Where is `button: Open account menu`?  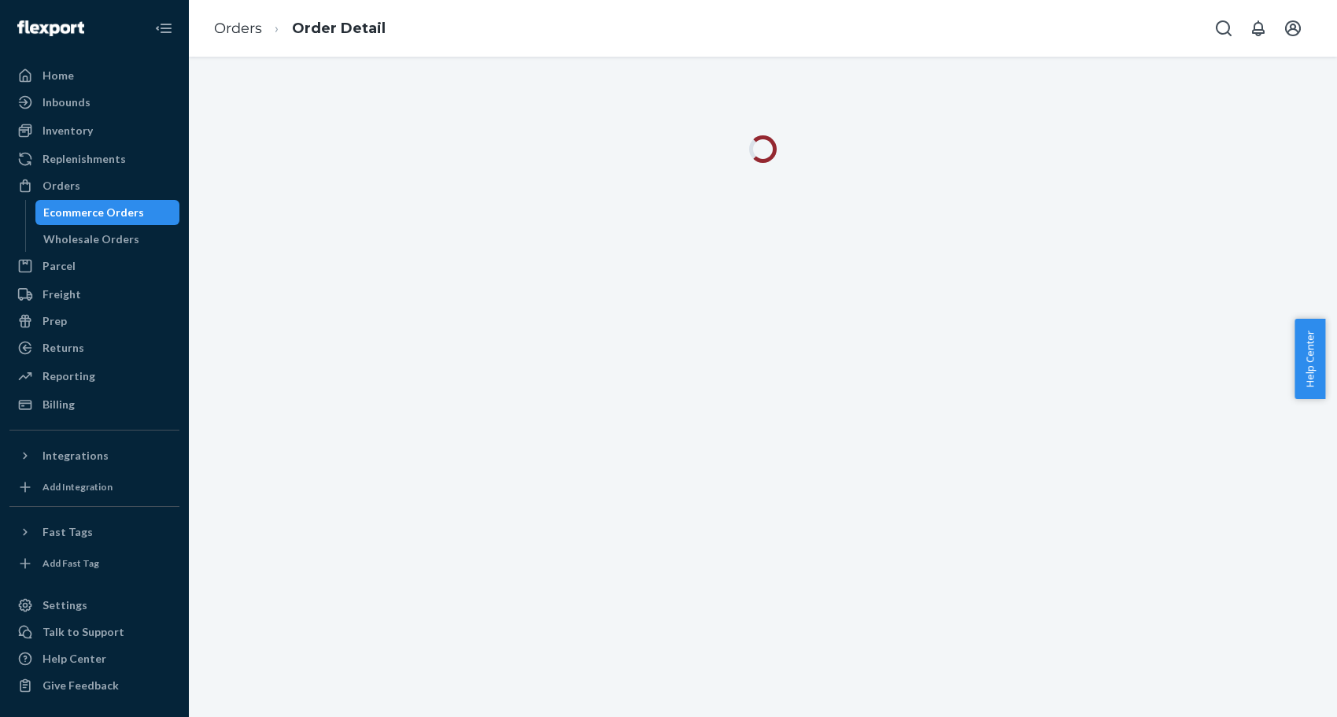
button: Open account menu is located at coordinates (1293, 28).